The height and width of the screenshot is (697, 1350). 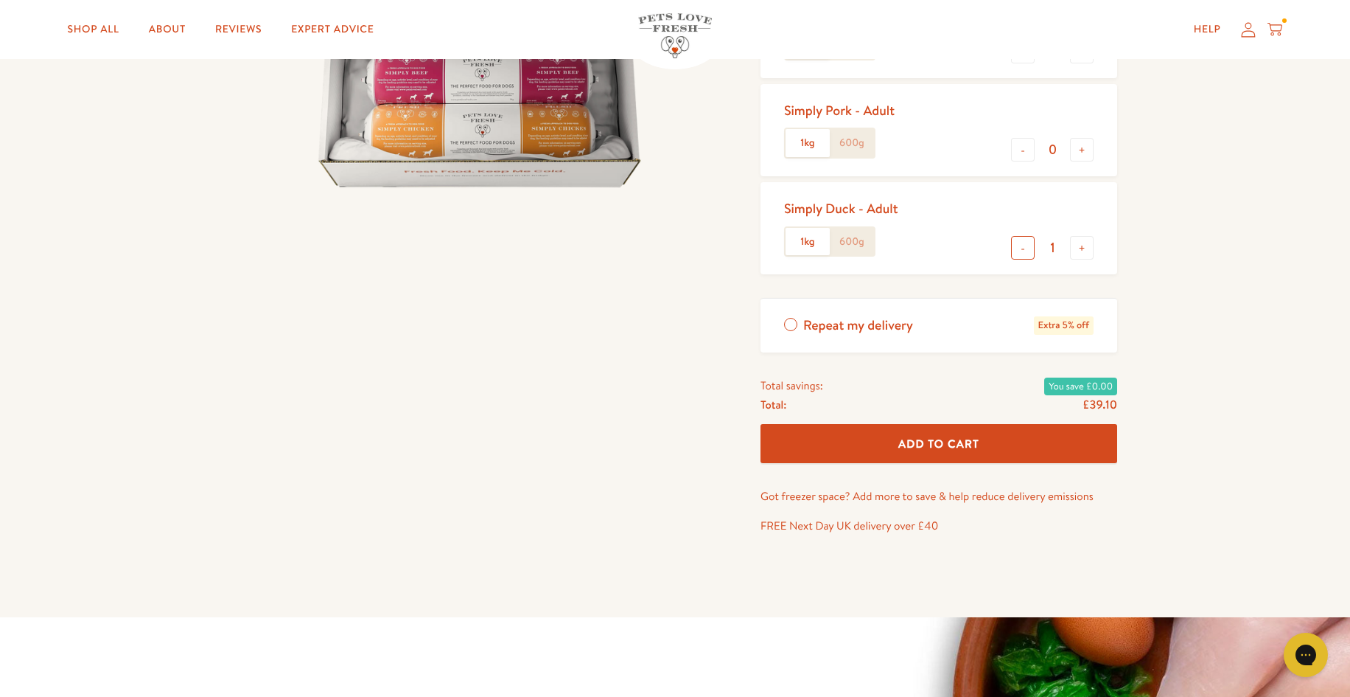 What do you see at coordinates (1064, 325) in the screenshot?
I see `span: Extra 5% off` at bounding box center [1064, 325].